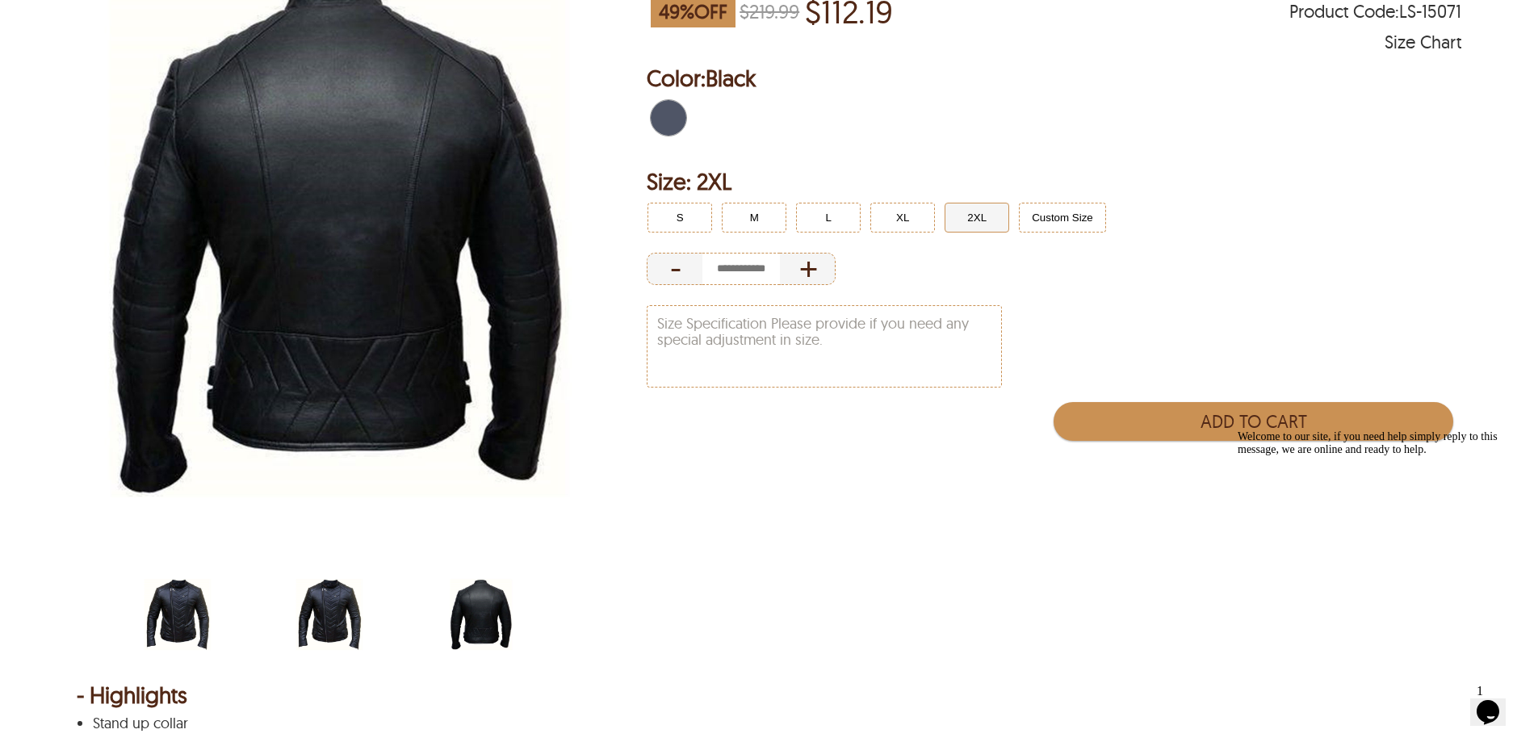 The width and height of the screenshot is (1538, 742). Describe the element at coordinates (481, 614) in the screenshot. I see `img: scin-13011-black-back.jpg` at that location.